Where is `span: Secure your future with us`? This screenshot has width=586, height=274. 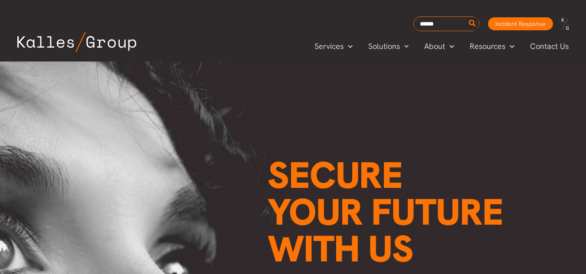
span: Secure your future with us is located at coordinates (385, 212).